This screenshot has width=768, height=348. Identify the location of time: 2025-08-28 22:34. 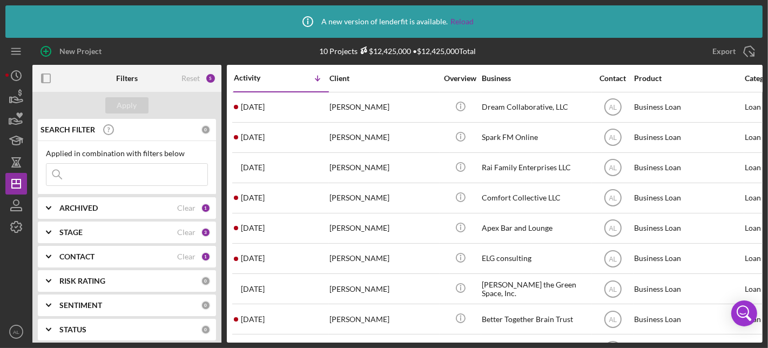
(253, 167).